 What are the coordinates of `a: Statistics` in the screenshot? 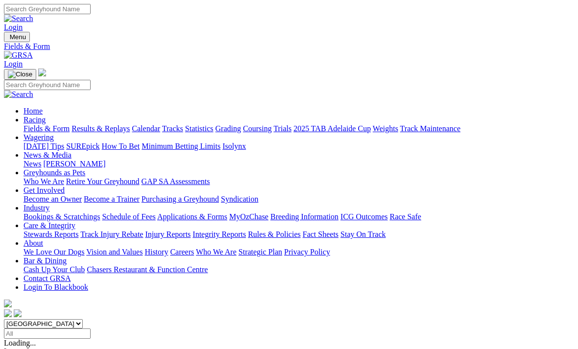 It's located at (199, 128).